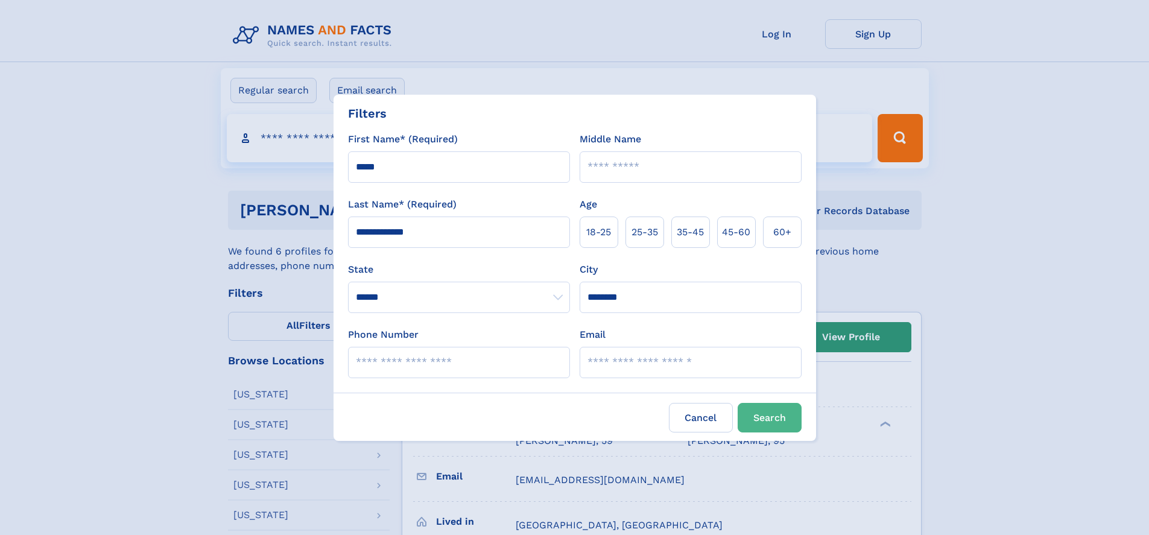  Describe the element at coordinates (402, 204) in the screenshot. I see `label: Last Name* (Required)` at that location.